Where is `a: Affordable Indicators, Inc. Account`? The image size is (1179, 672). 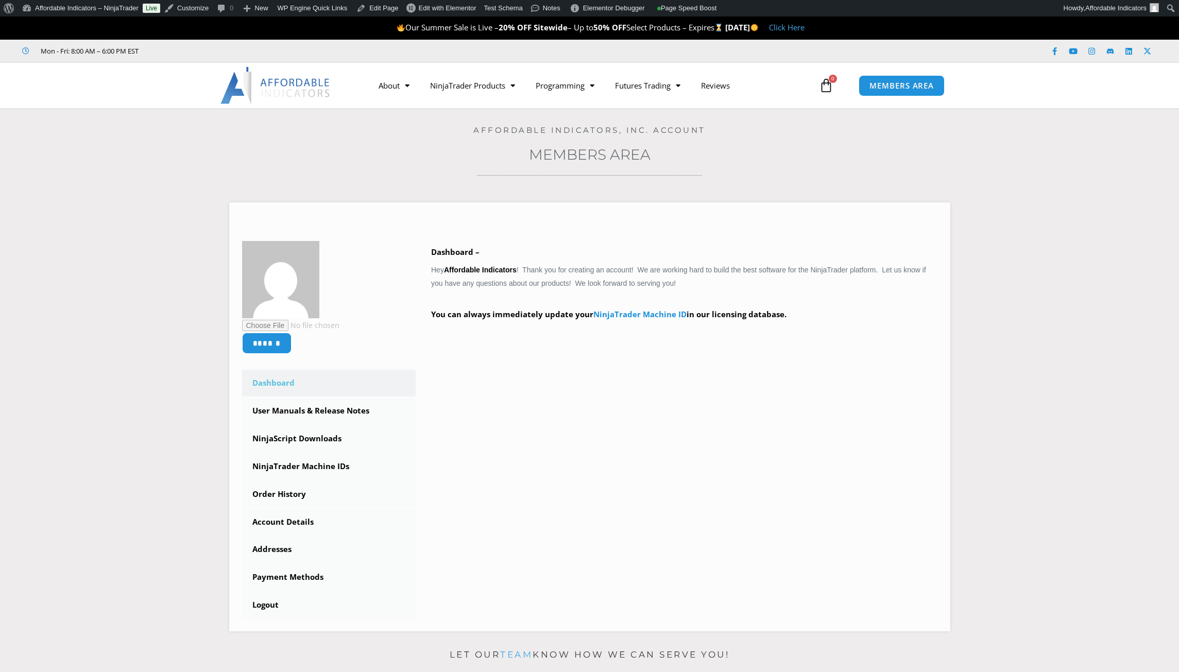 a: Affordable Indicators, Inc. Account is located at coordinates (589, 130).